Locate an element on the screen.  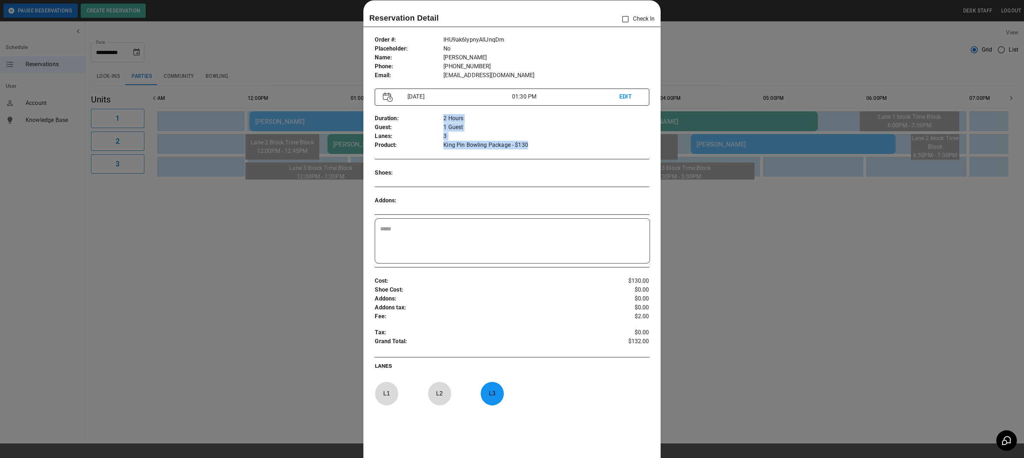
p: King Pin Bowling Package - $130 is located at coordinates (546, 145).